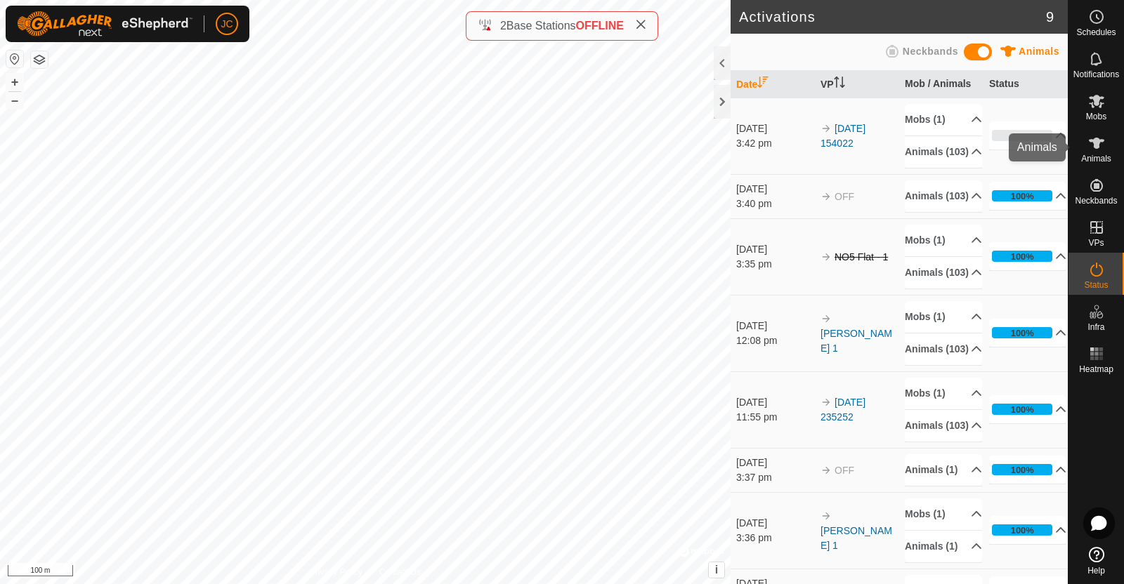  Describe the element at coordinates (941, 84) in the screenshot. I see `th: Mob / Animals` at that location.